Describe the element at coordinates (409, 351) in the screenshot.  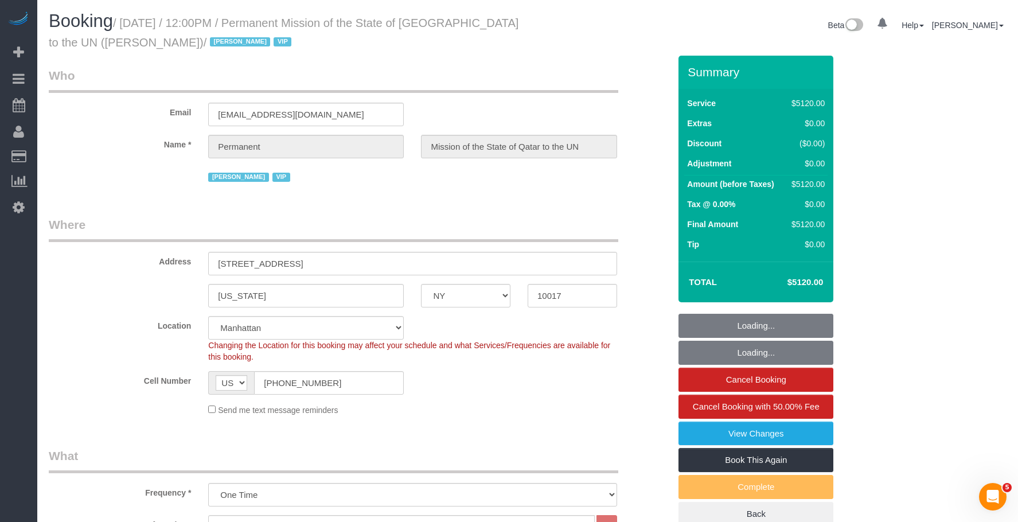
I see `span: Changing the Location for this booking may affect your schedule and what Services/Frequencies are...` at that location.